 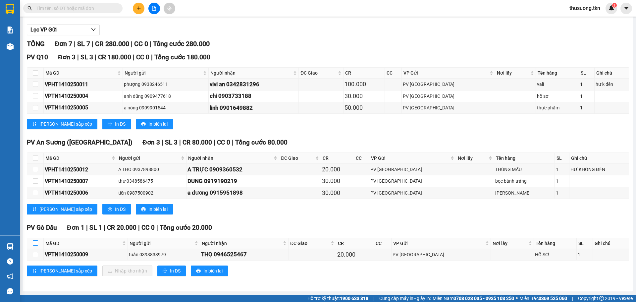 What do you see at coordinates (158, 209) in the screenshot?
I see `span: In biên lai` at bounding box center [158, 209].